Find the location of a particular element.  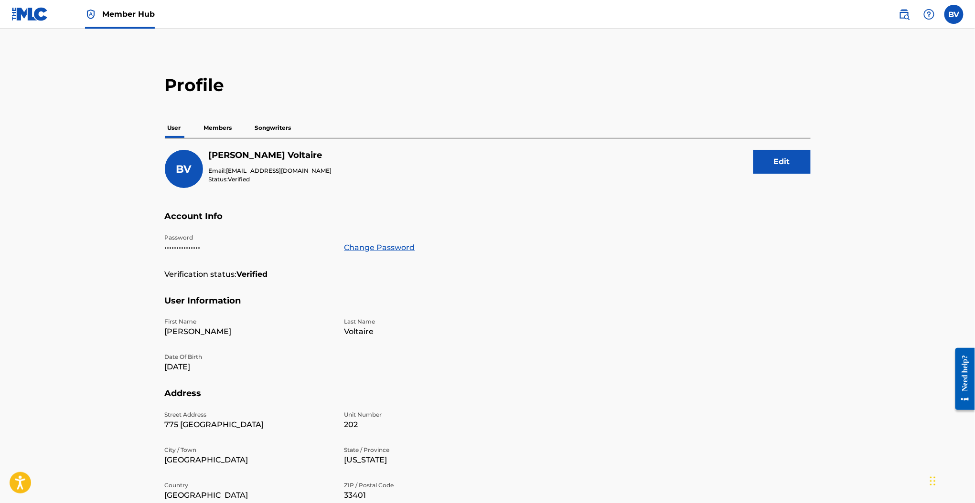

p: Members is located at coordinates (218, 128).